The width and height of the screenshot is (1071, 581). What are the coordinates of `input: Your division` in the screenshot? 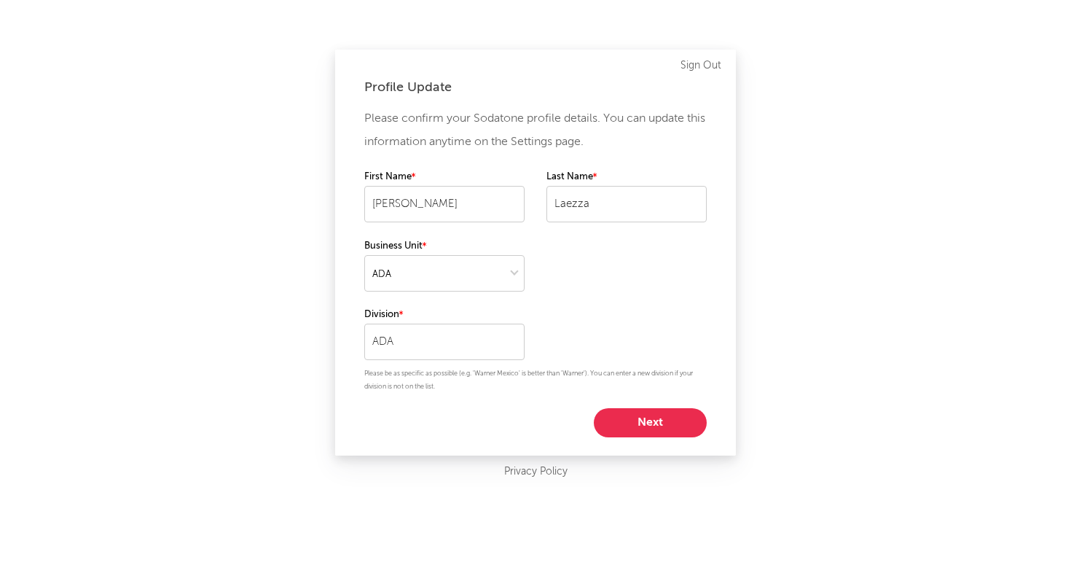 It's located at (444, 342).